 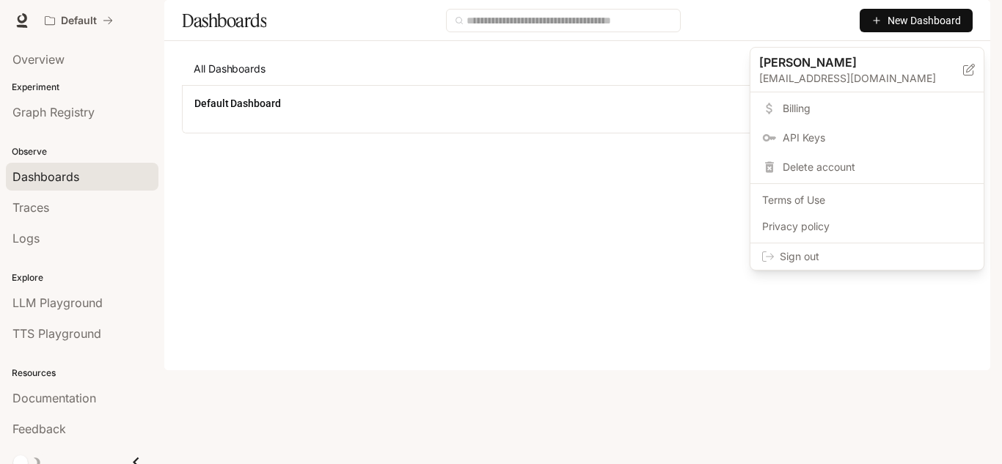 What do you see at coordinates (867, 167) in the screenshot?
I see `div: Delete account` at bounding box center [867, 167].